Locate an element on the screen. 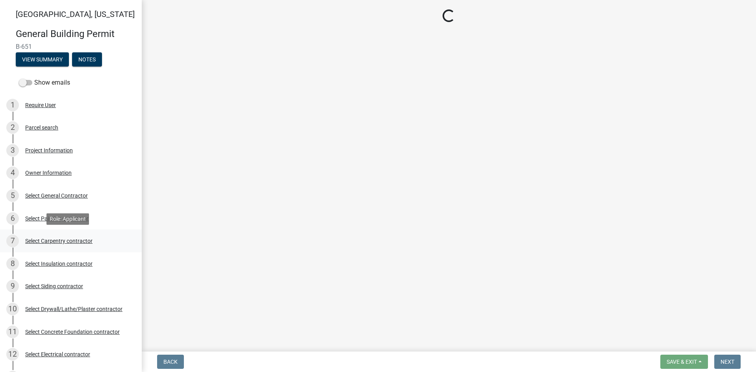  div: Project Information is located at coordinates (49, 150).